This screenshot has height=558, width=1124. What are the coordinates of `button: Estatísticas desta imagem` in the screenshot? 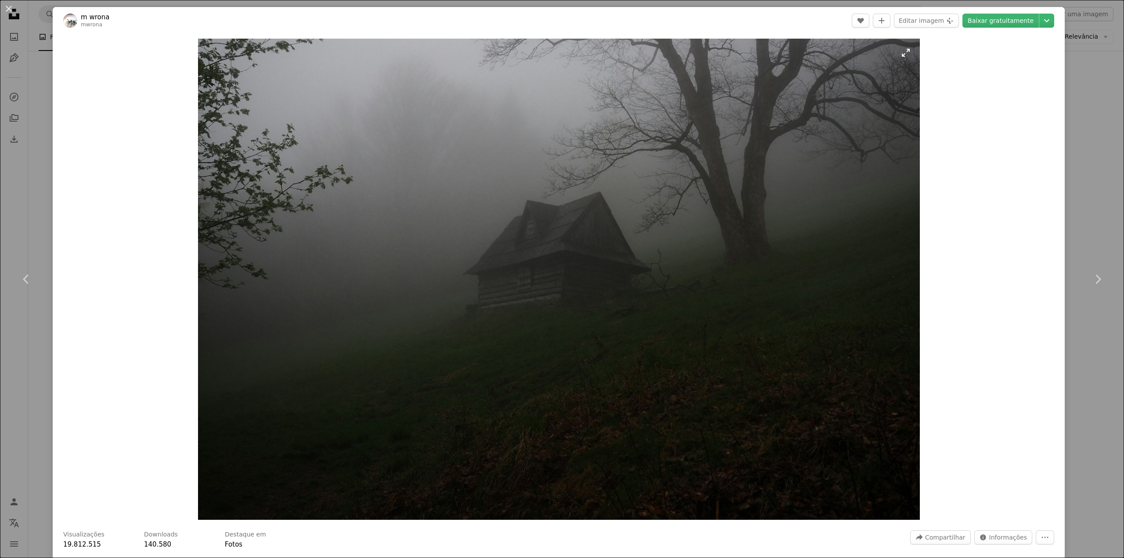 It's located at (1004, 538).